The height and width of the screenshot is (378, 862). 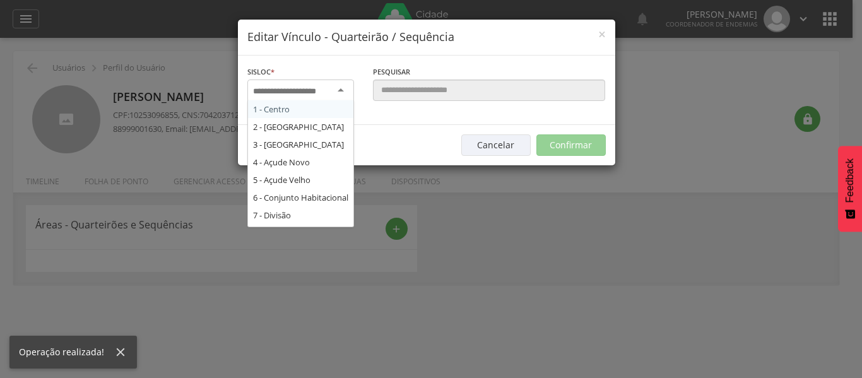 What do you see at coordinates (427, 37) in the screenshot?
I see `h4: Editar Vínculo - Quarteirão / Sequência` at bounding box center [427, 37].